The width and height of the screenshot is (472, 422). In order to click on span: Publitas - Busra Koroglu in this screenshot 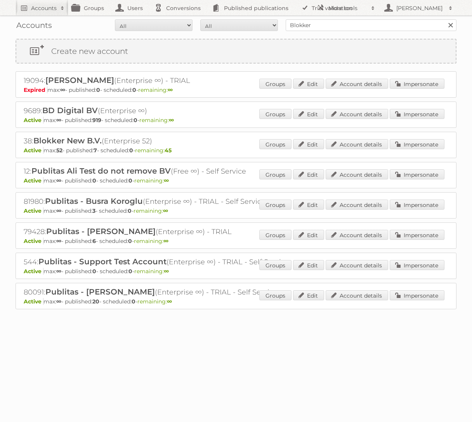, I will do `click(94, 201)`.